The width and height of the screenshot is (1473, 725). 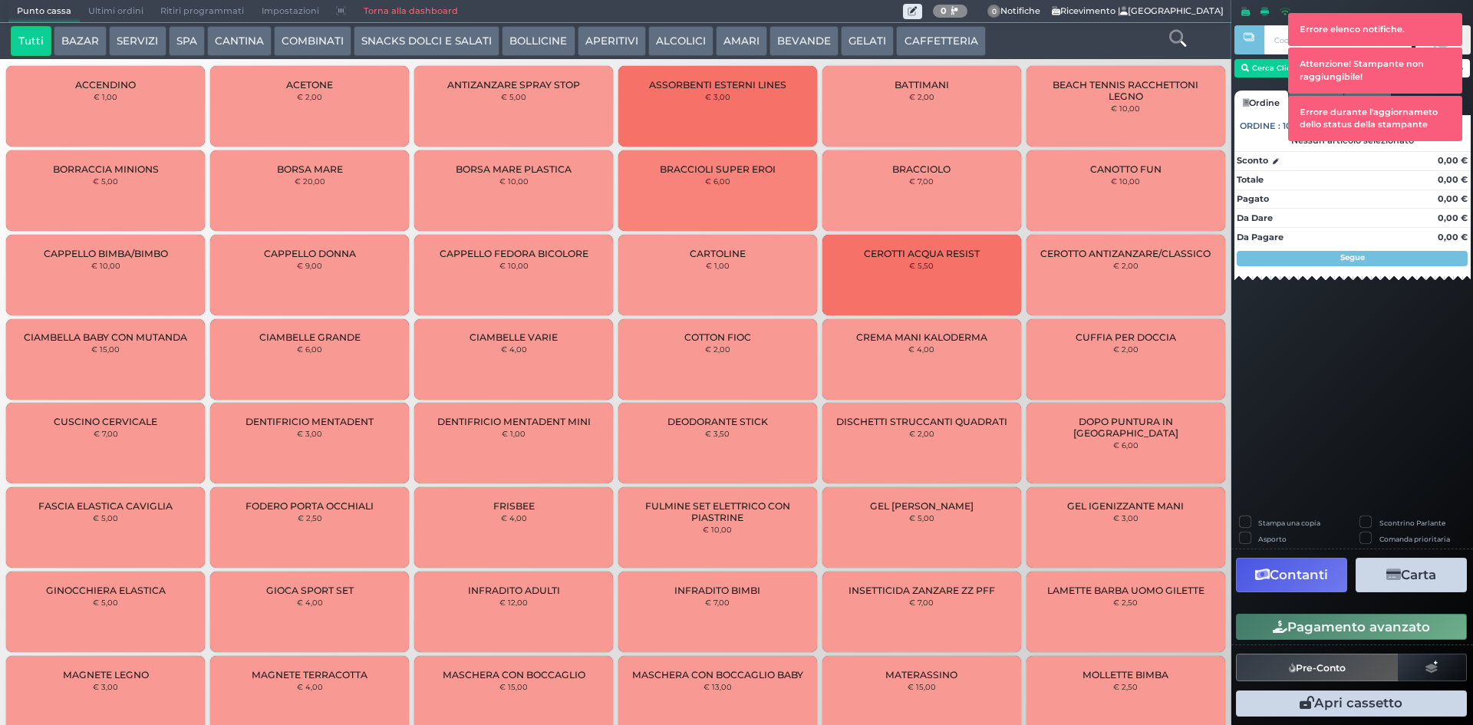 What do you see at coordinates (514, 421) in the screenshot?
I see `span: DENTIFRICIO MENTADENT MINI` at bounding box center [514, 421].